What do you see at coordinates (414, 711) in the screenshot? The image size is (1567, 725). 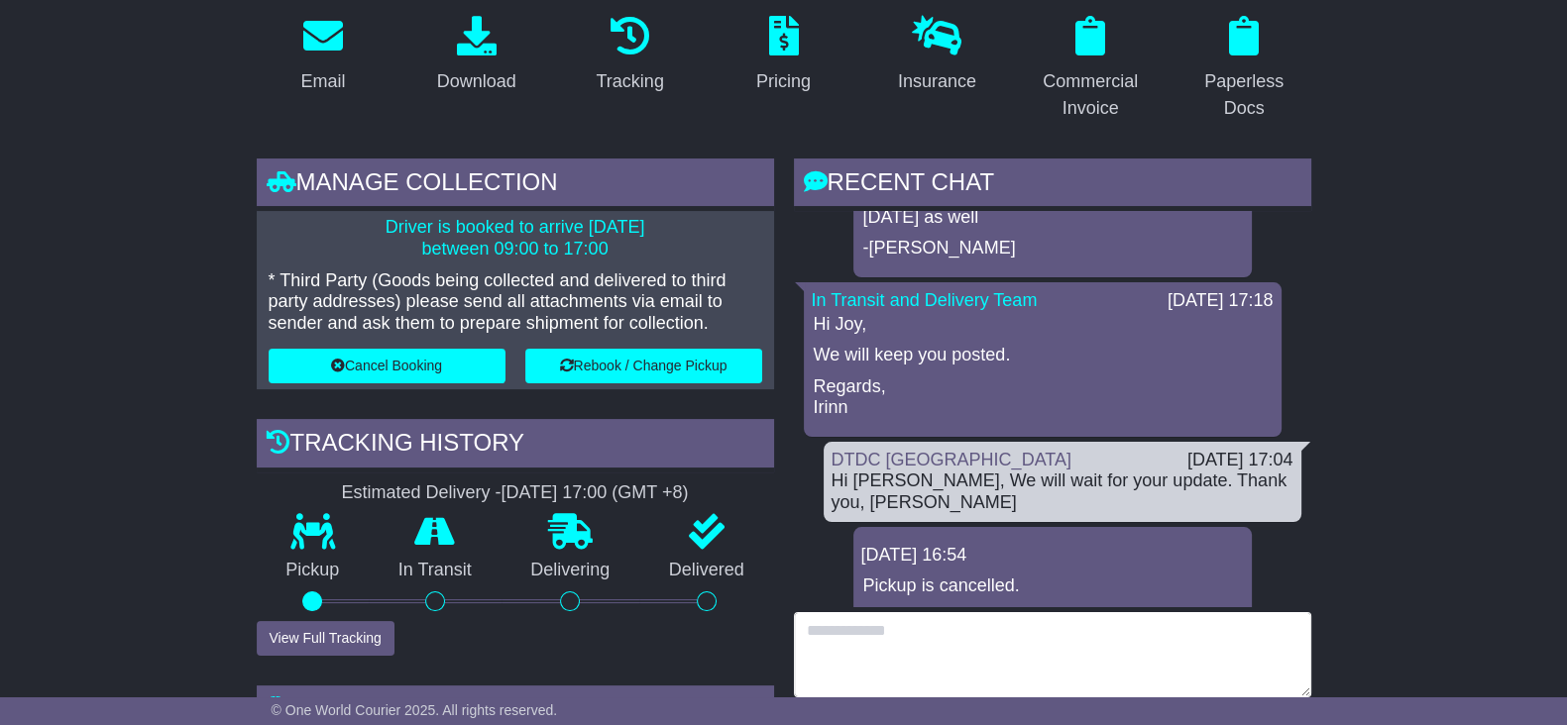 I see `span: © One World Courier 2025. All rights reserved.` at bounding box center [414, 711].